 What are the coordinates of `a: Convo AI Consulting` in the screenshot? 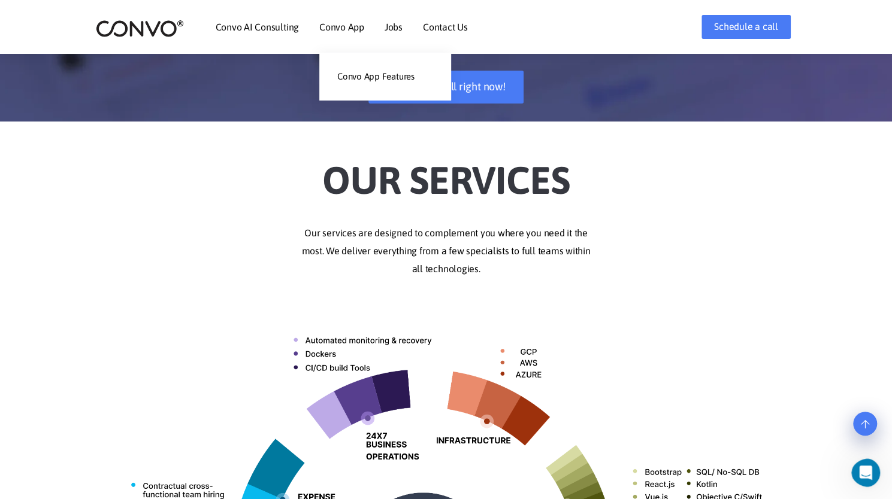 It's located at (257, 27).